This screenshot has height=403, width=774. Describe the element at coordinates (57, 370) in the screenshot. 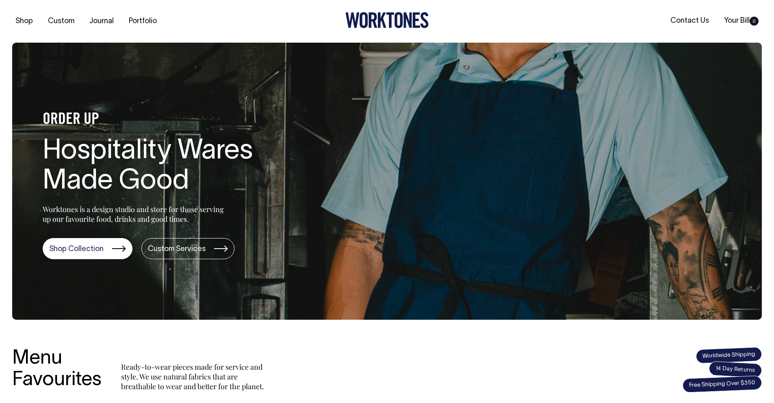

I see `h3: Menu Favourites` at that location.